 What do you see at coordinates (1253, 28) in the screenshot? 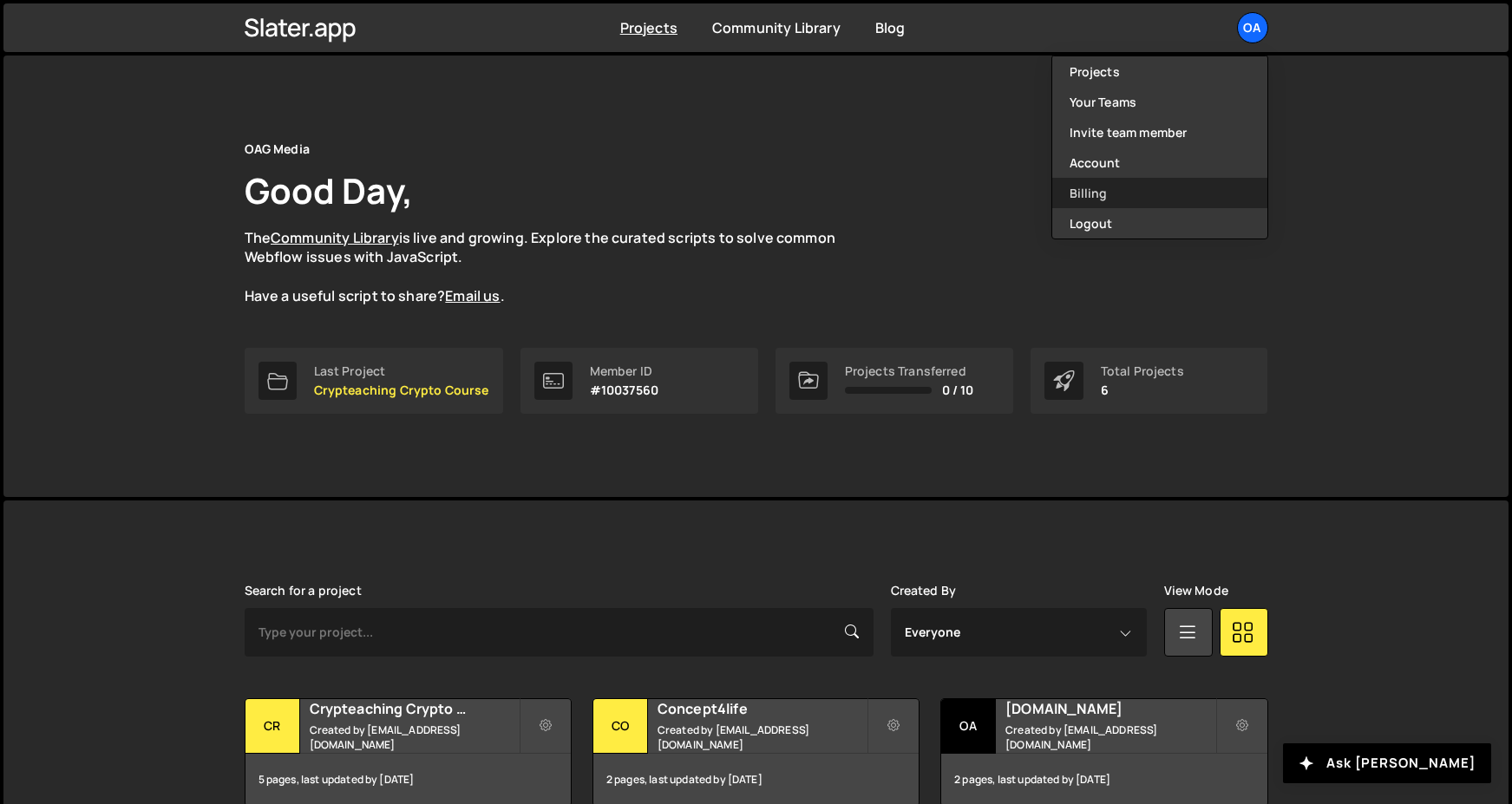
I see `a: OA` at bounding box center [1253, 28].